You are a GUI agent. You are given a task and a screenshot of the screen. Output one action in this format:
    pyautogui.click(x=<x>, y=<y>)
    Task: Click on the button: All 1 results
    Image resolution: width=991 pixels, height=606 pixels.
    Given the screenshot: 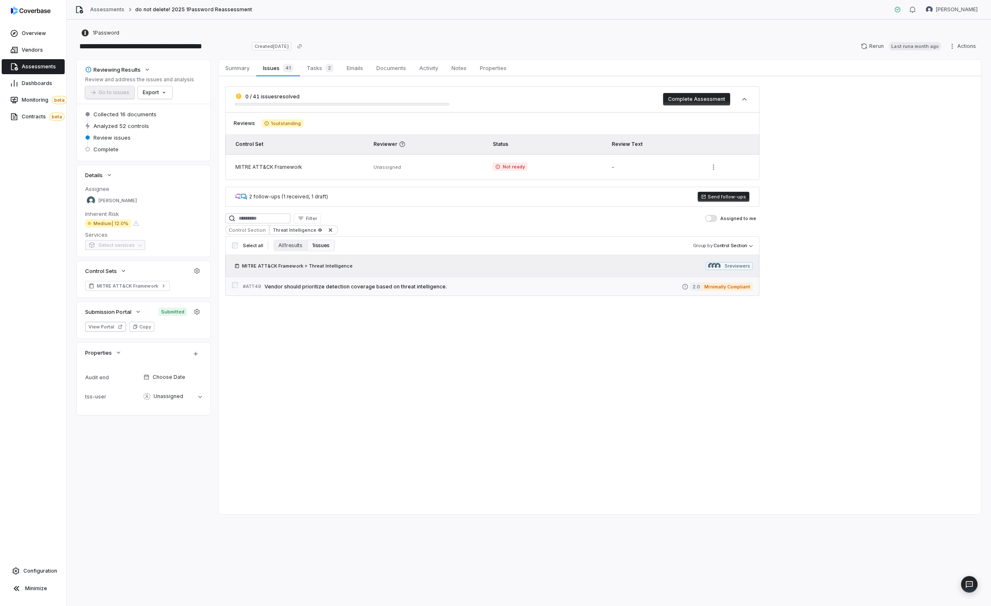 What is the action you would take?
    pyautogui.click(x=290, y=246)
    